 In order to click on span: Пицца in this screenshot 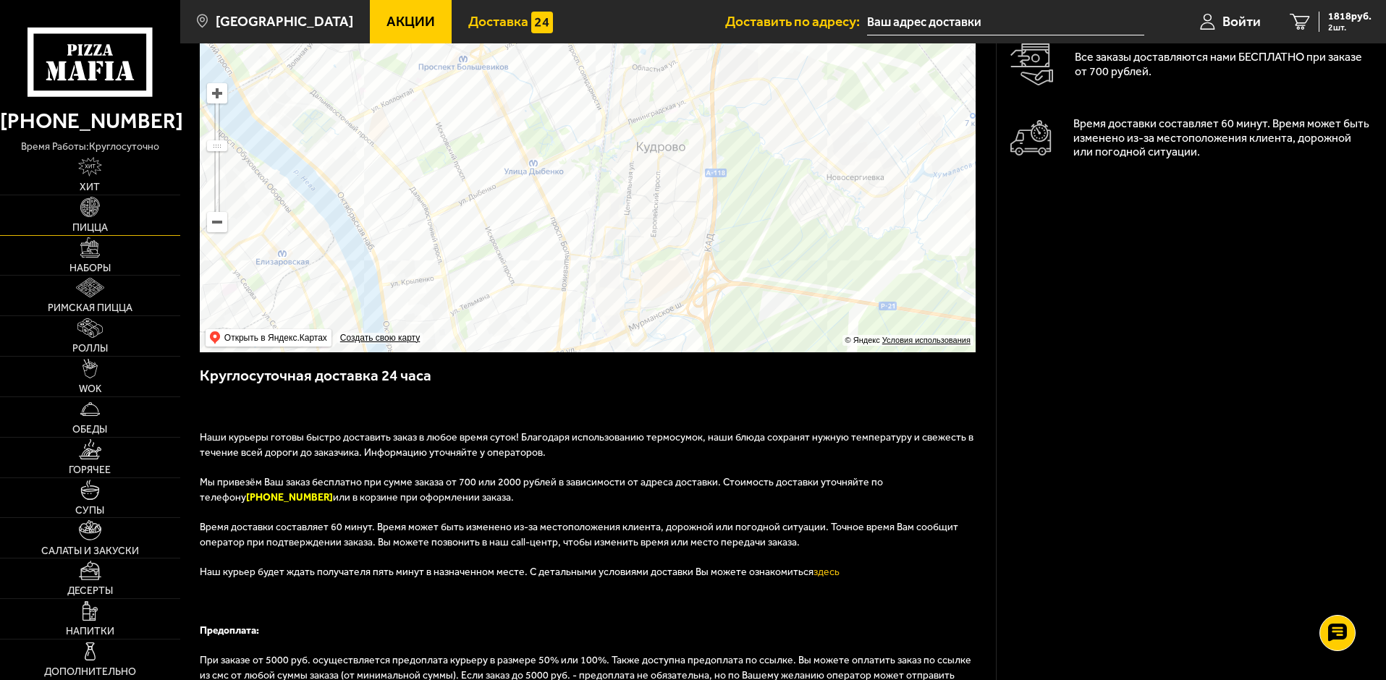, I will do `click(90, 228)`.